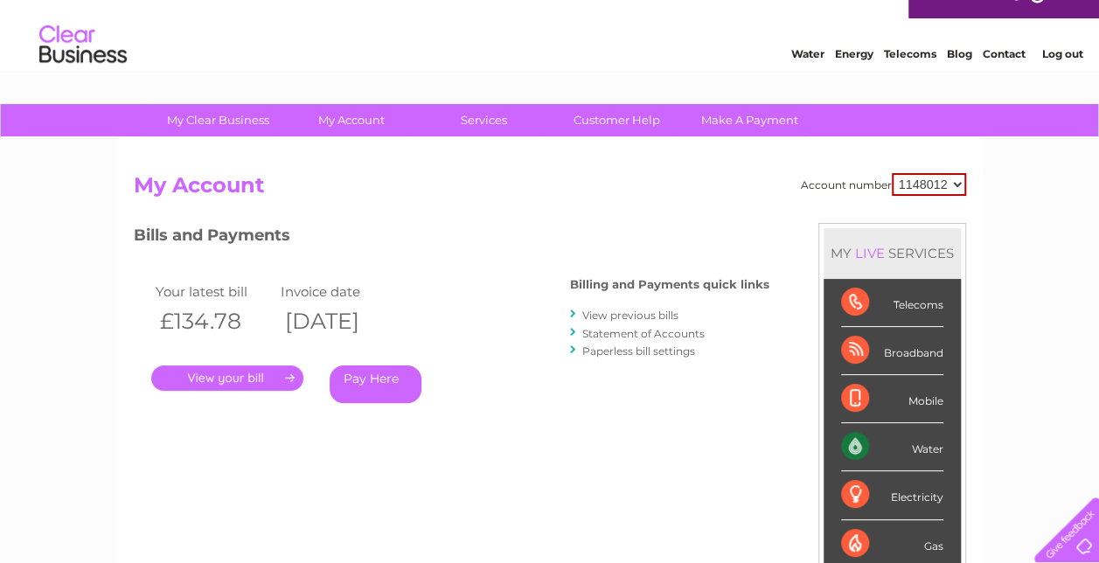 This screenshot has height=563, width=1099. I want to click on a: Energy, so click(854, 80).